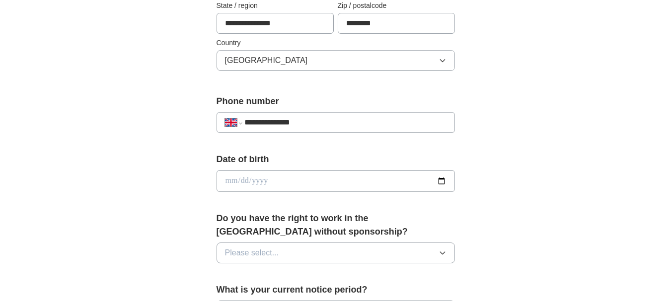 This screenshot has width=671, height=301. I want to click on label: Country, so click(336, 43).